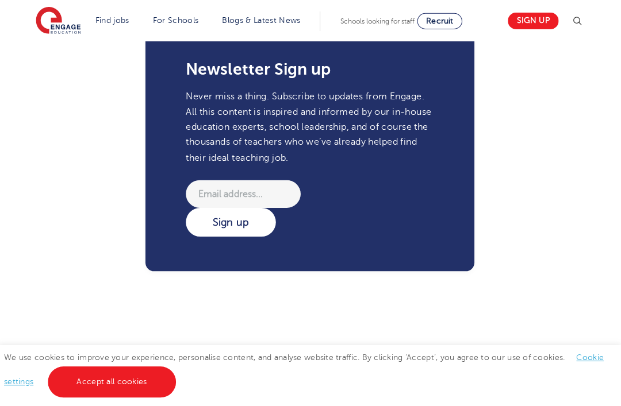  Describe the element at coordinates (310, 70) in the screenshot. I see `h3: Newsletter Sign up` at that location.